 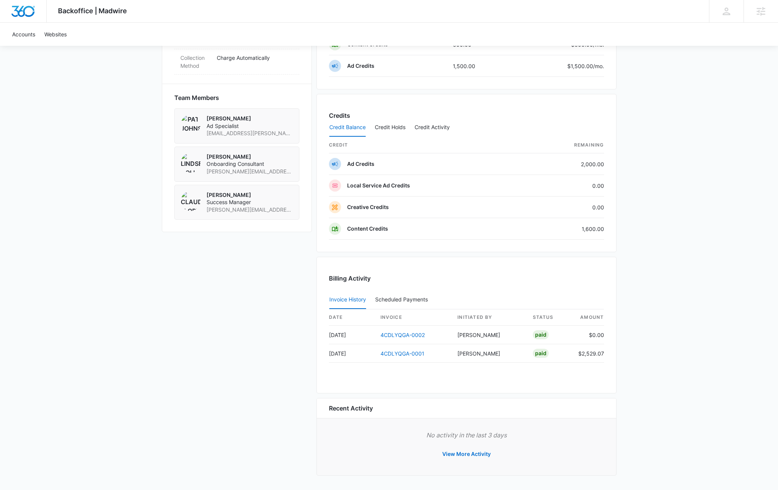 What do you see at coordinates (564, 164) in the screenshot?
I see `td: 2,000.00` at bounding box center [564, 164].